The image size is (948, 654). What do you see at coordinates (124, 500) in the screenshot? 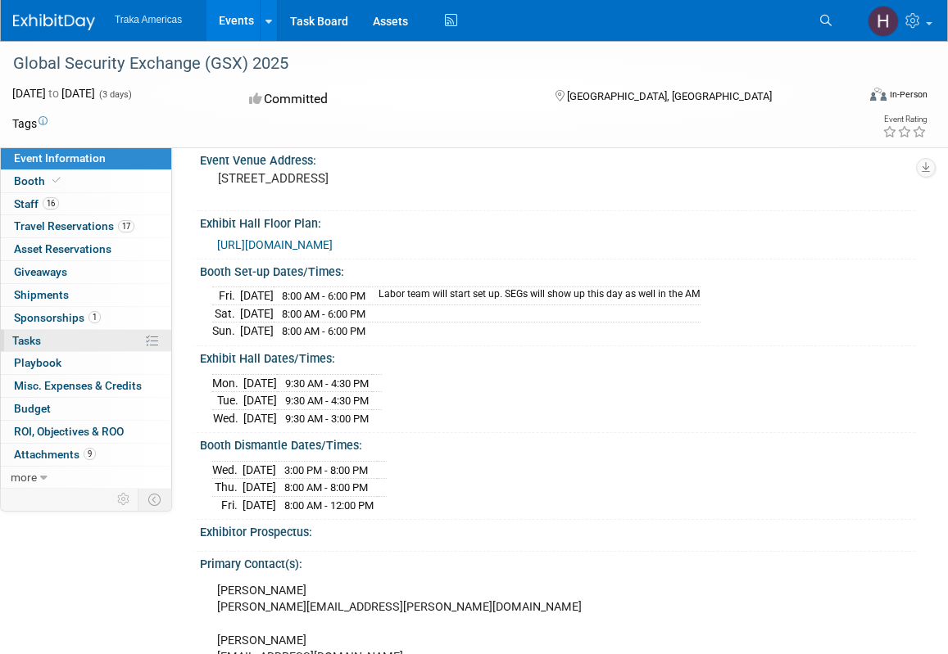
I see `td: Personalize Event Tab Strip` at bounding box center [124, 500].